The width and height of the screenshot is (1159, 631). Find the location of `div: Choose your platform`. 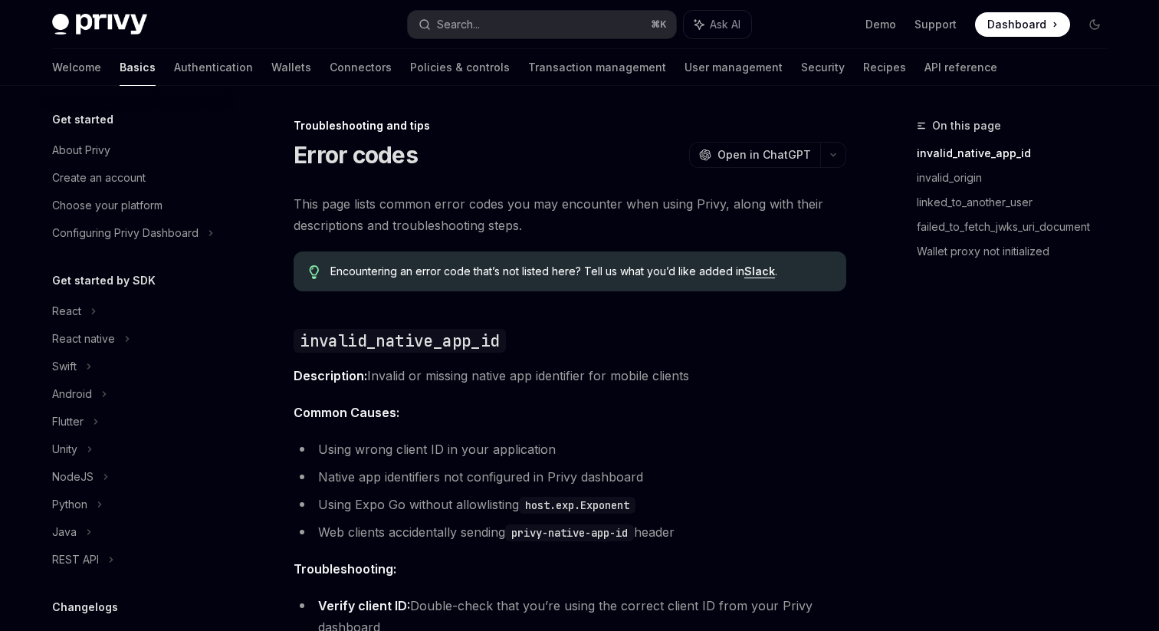

div: Choose your platform is located at coordinates (107, 205).